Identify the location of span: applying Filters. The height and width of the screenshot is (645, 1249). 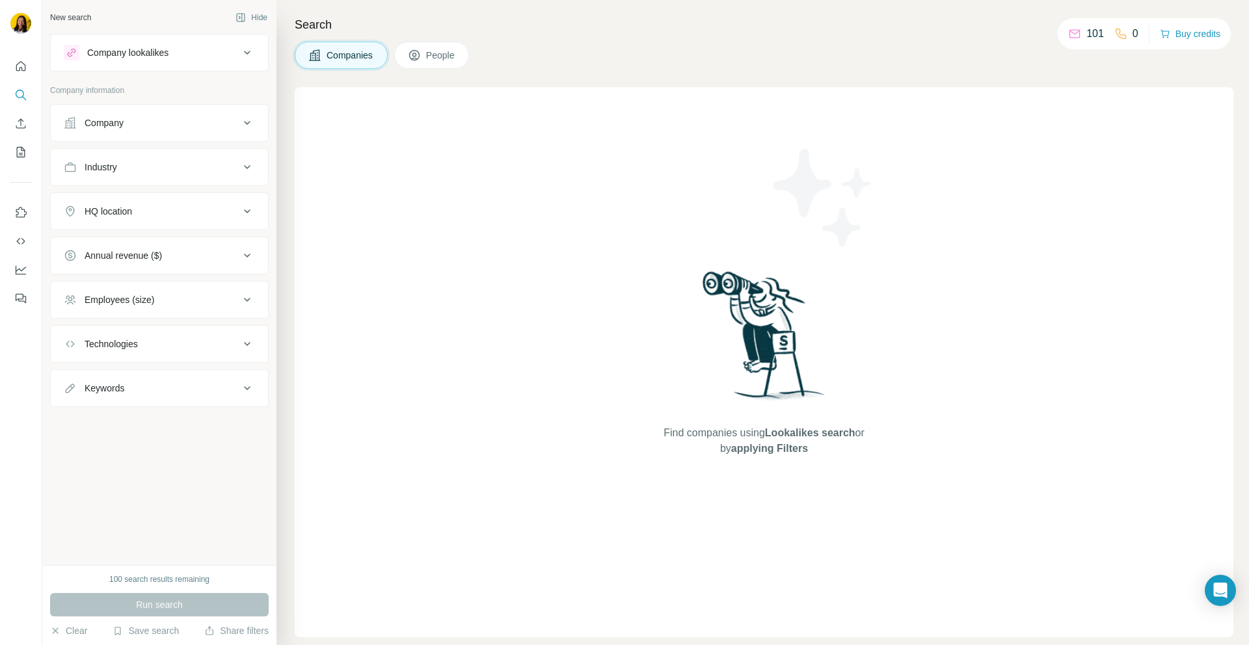
(769, 448).